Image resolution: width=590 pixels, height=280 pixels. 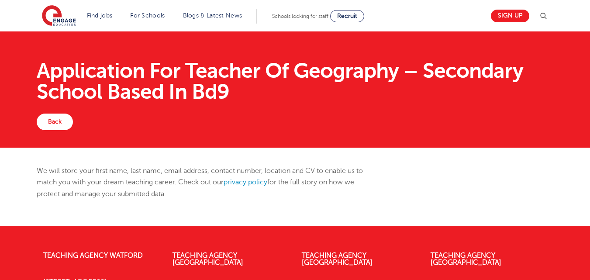 I want to click on a: Back, so click(x=55, y=122).